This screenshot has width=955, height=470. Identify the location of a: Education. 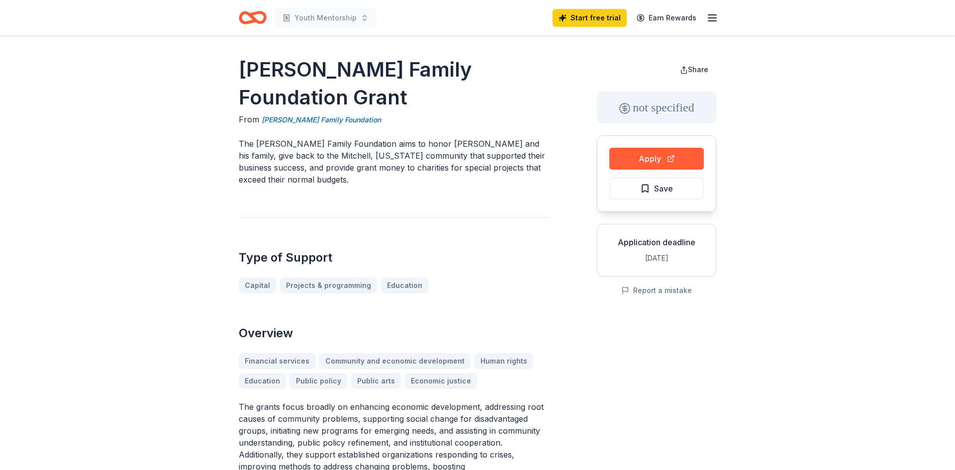
(404, 285).